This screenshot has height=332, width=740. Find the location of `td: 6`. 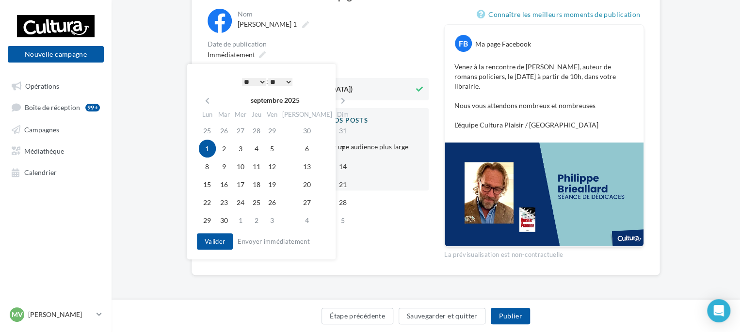

td: 6 is located at coordinates (307, 148).